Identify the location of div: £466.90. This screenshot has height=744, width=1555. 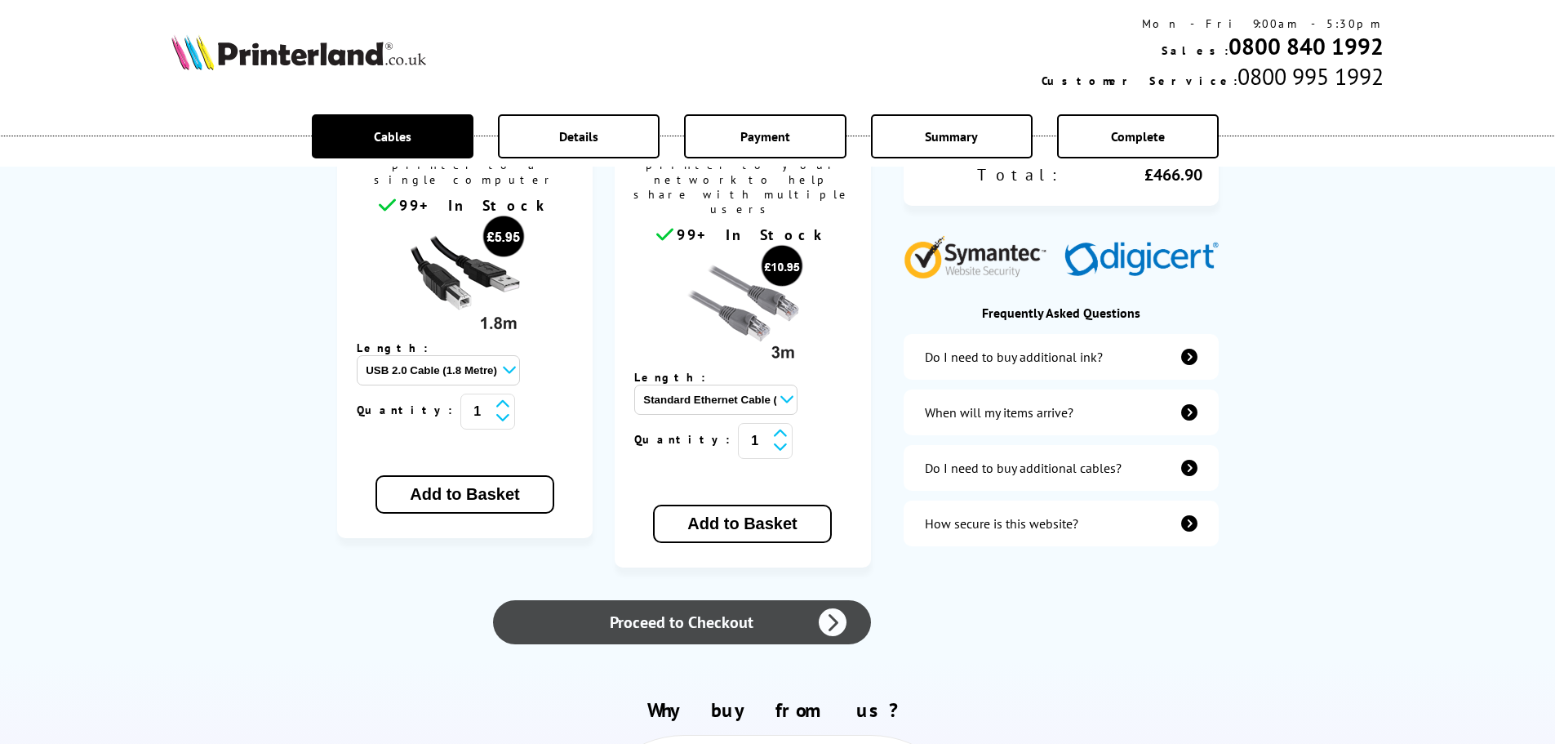
(1131, 175).